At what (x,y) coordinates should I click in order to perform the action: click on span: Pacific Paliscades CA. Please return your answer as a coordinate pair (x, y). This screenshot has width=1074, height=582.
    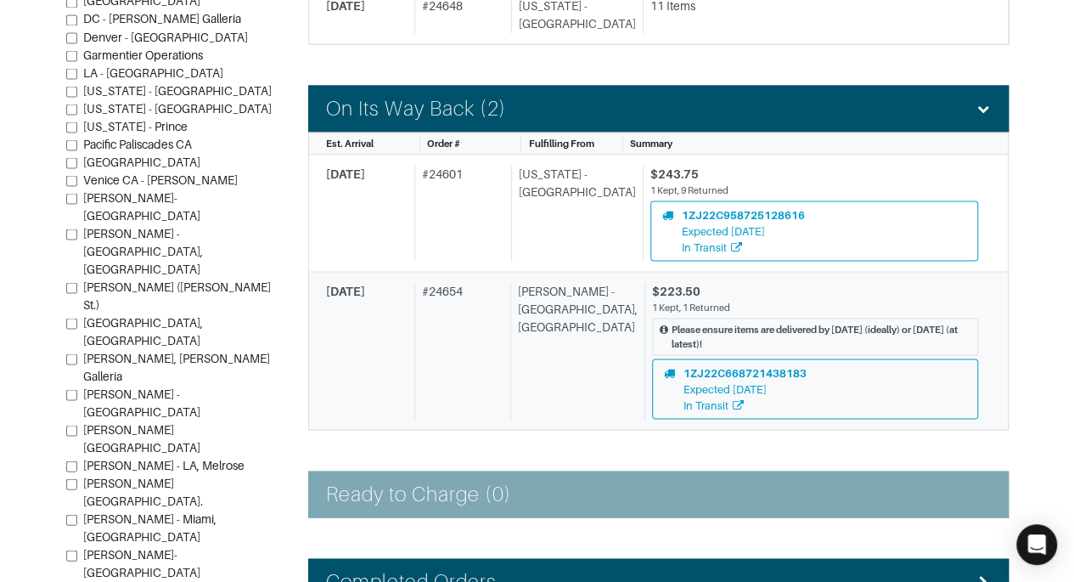
    Looking at the image, I should click on (138, 144).